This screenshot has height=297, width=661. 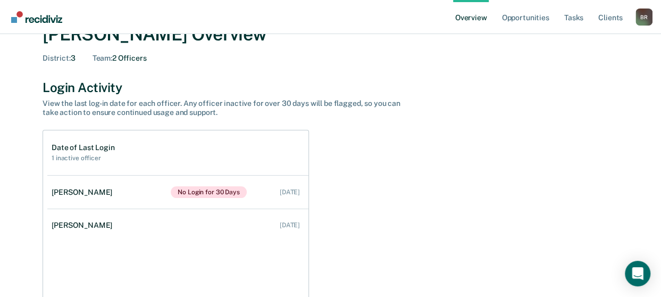 What do you see at coordinates (56, 58) in the screenshot?
I see `span: District :` at bounding box center [56, 58].